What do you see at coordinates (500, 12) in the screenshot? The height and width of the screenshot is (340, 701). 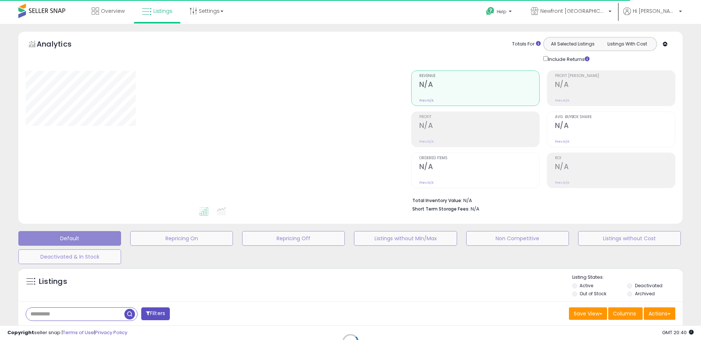 I see `a: Help` at bounding box center [500, 12].